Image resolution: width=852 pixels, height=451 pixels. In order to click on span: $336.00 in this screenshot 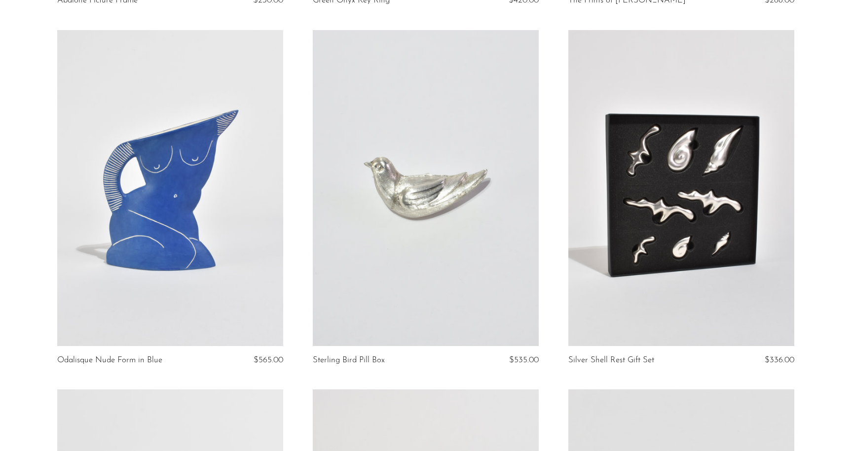, I will do `click(779, 360)`.